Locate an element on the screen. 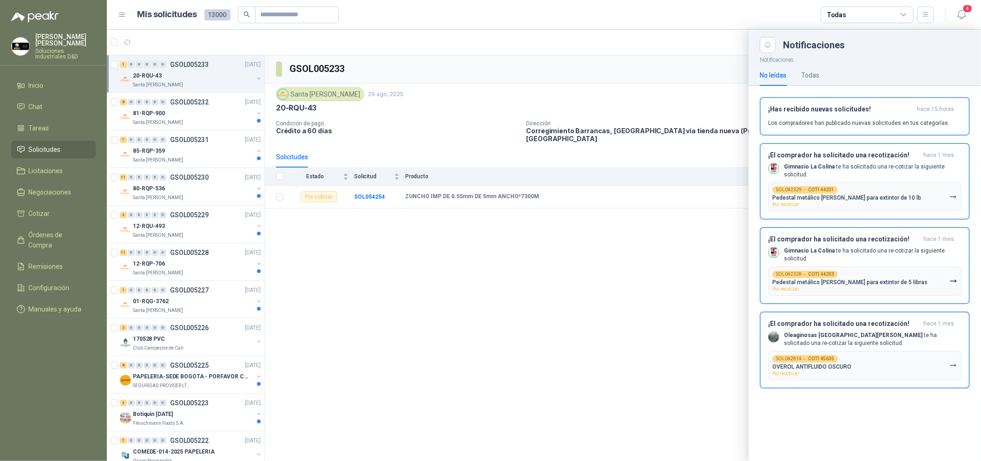  a: Manuales y ayuda is located at coordinates (53, 309).